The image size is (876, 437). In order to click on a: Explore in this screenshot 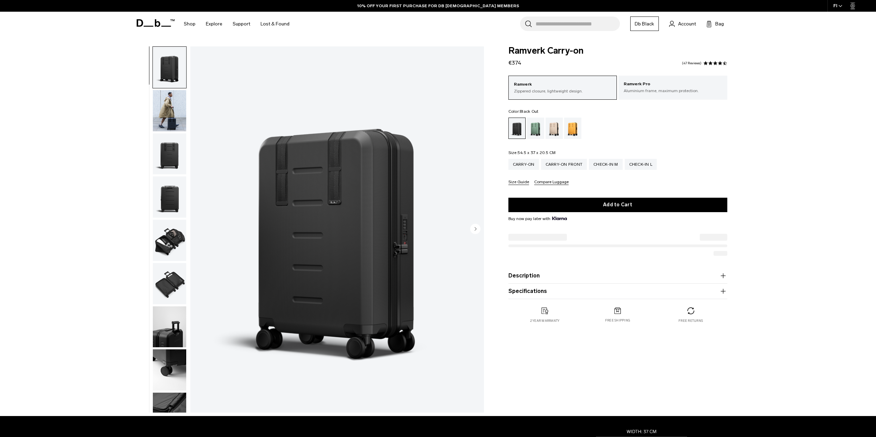, I will do `click(214, 24)`.